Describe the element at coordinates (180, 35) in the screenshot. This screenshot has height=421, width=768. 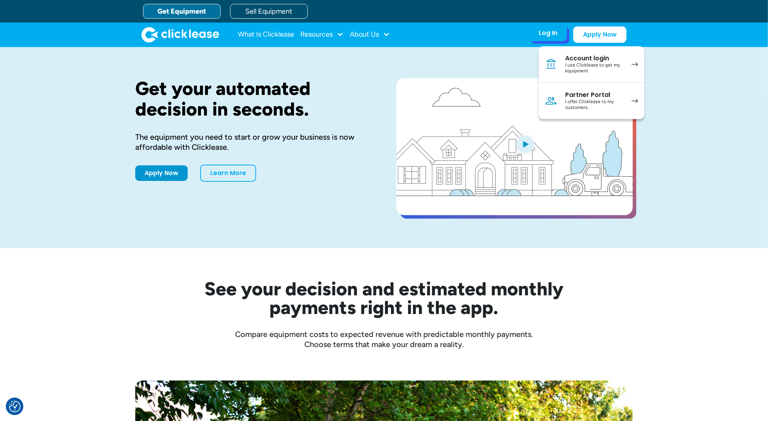
I see `img: Clicklease logo` at that location.